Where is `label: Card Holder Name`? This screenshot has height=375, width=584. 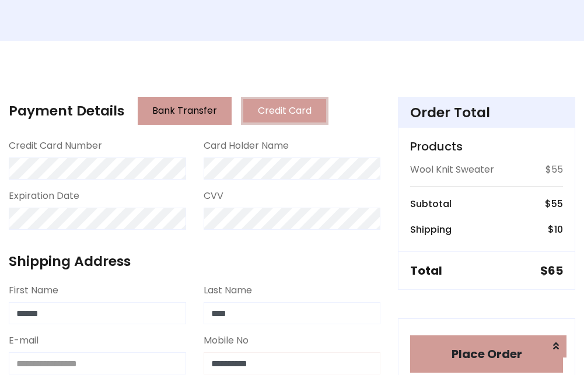 label: Card Holder Name is located at coordinates (246, 146).